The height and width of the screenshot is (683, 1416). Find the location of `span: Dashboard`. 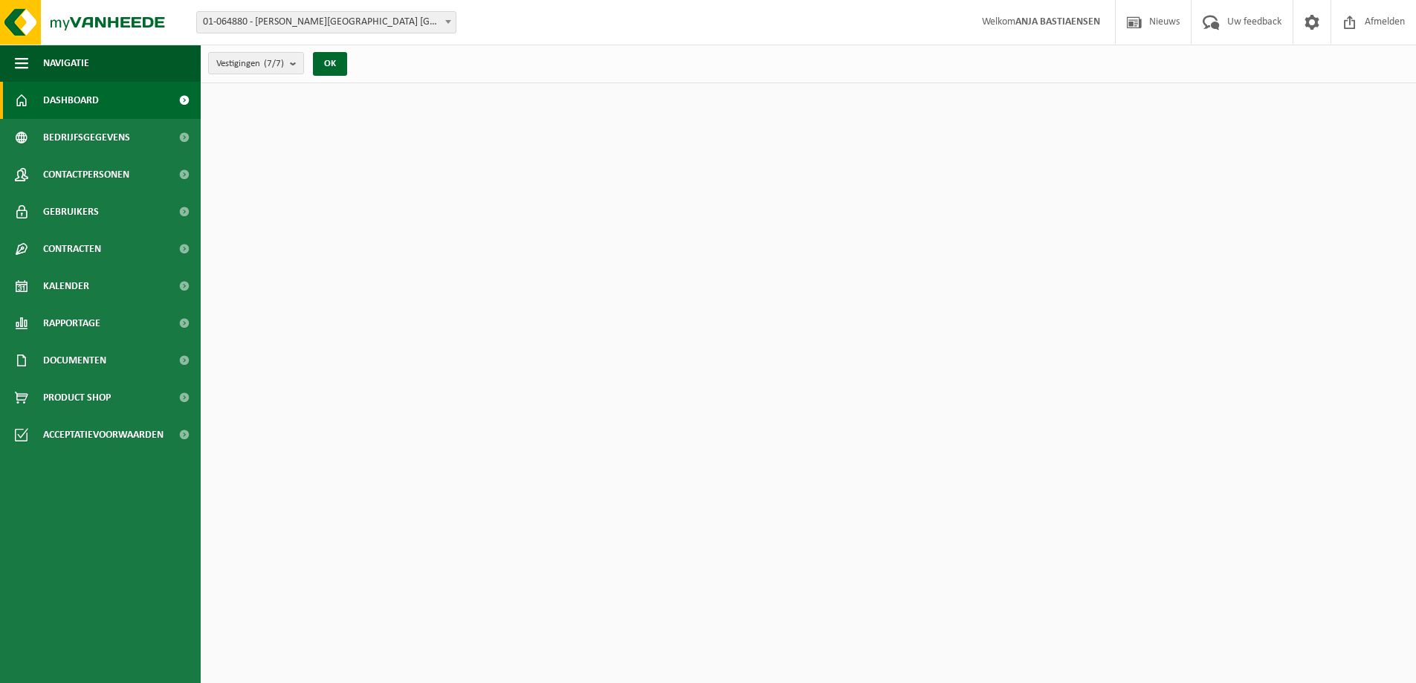

span: Dashboard is located at coordinates (71, 100).